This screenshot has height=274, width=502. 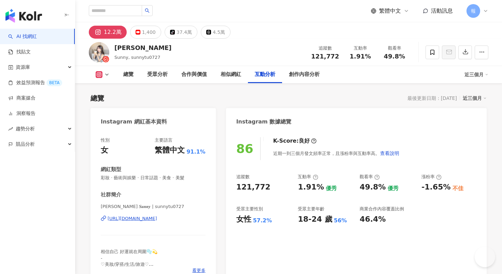 What do you see at coordinates (170, 150) in the screenshot?
I see `div: 繁體中文` at bounding box center [170, 150].